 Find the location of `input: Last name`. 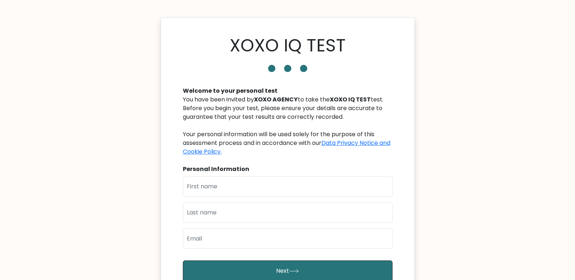

input: Last name is located at coordinates (287, 213).